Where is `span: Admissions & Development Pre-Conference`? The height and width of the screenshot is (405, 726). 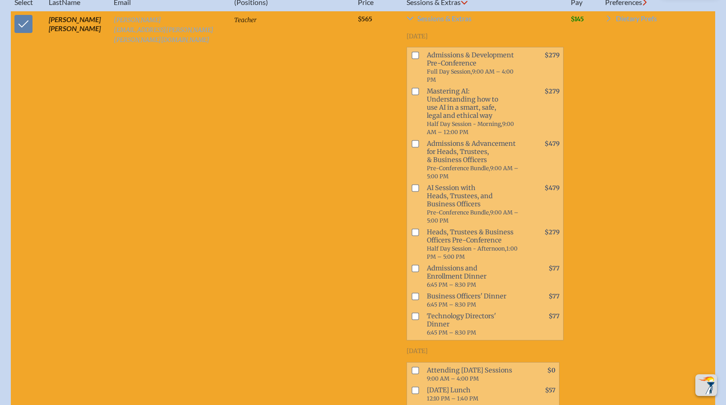
span: Admissions & Development Pre-Conference is located at coordinates (473, 67).